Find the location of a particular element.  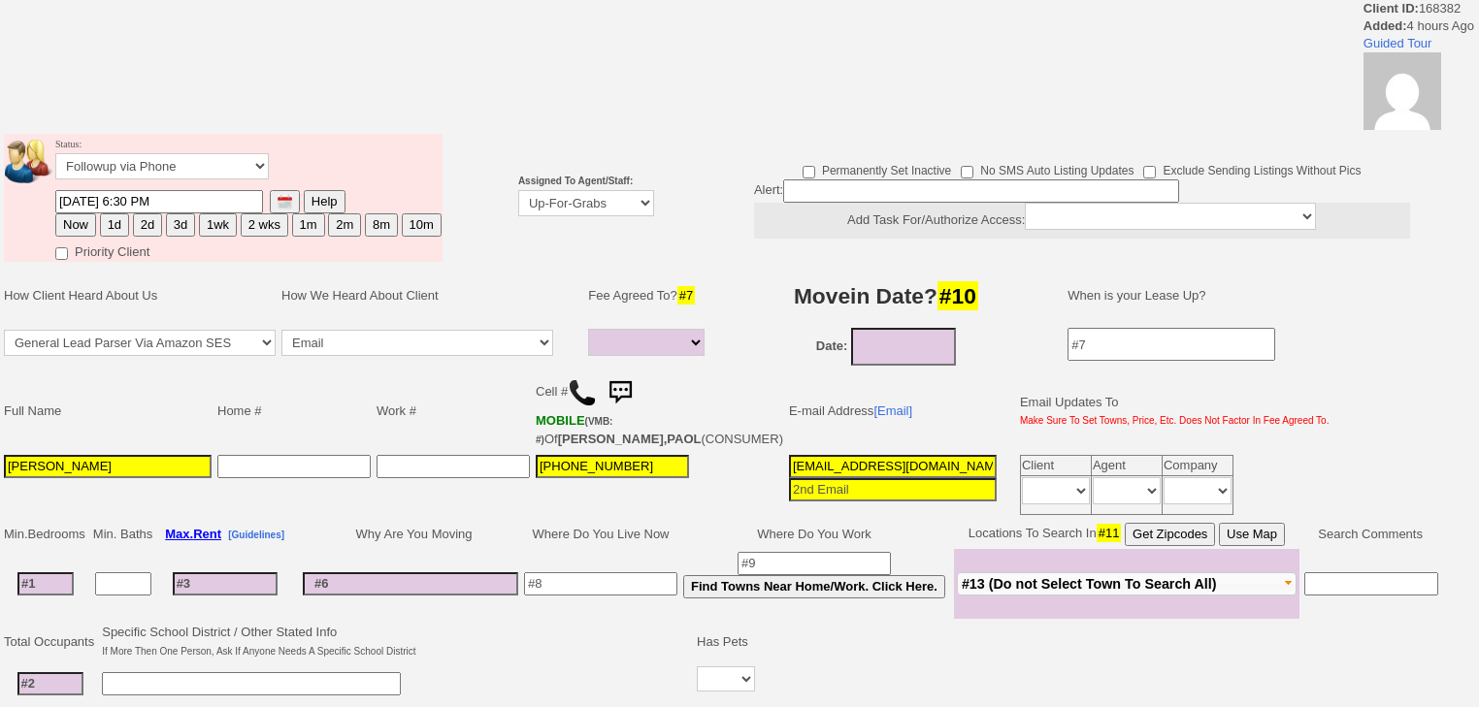

td: Home # is located at coordinates (294, 411).